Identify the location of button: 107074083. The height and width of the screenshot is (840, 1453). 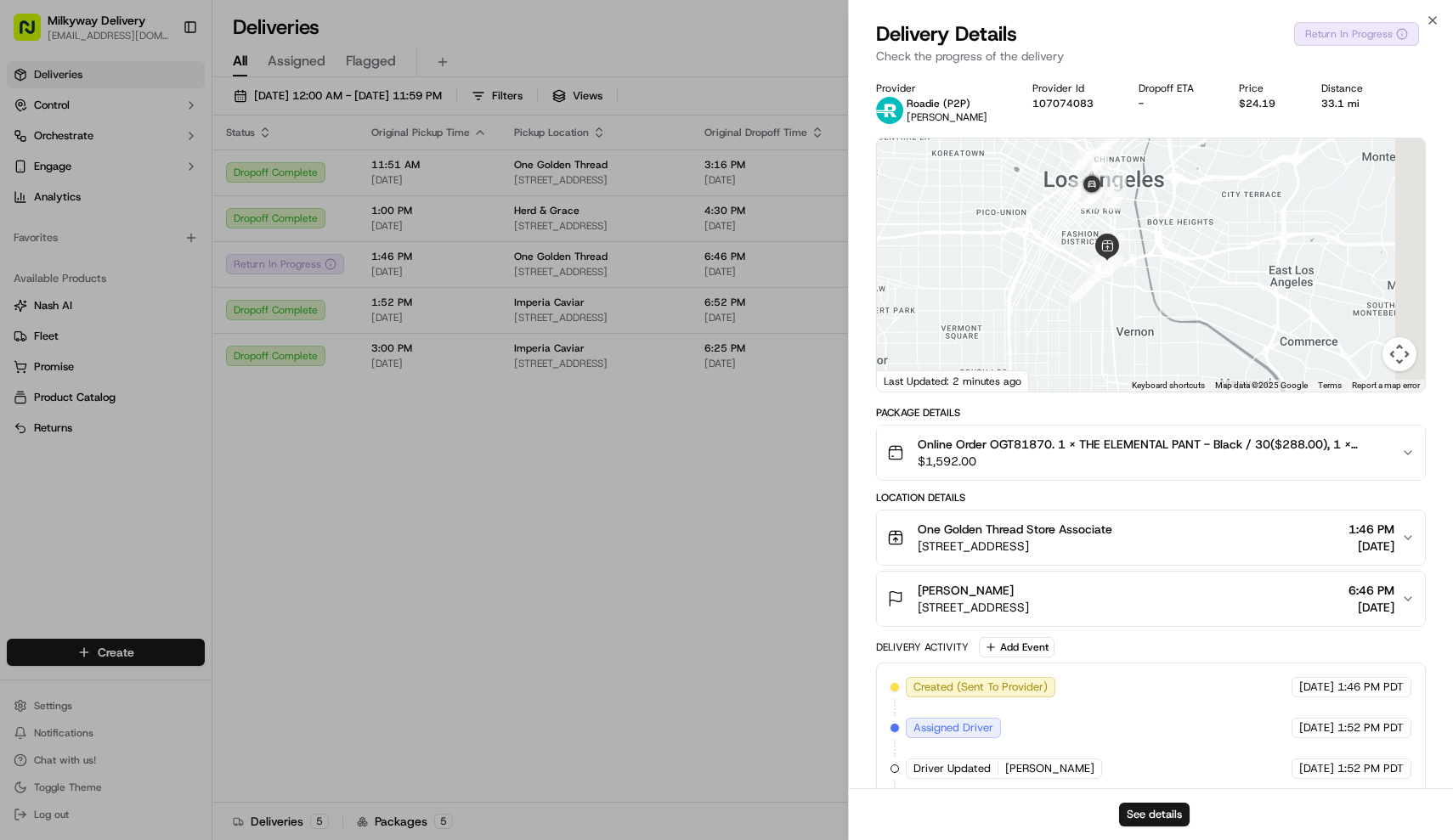
(1063, 104).